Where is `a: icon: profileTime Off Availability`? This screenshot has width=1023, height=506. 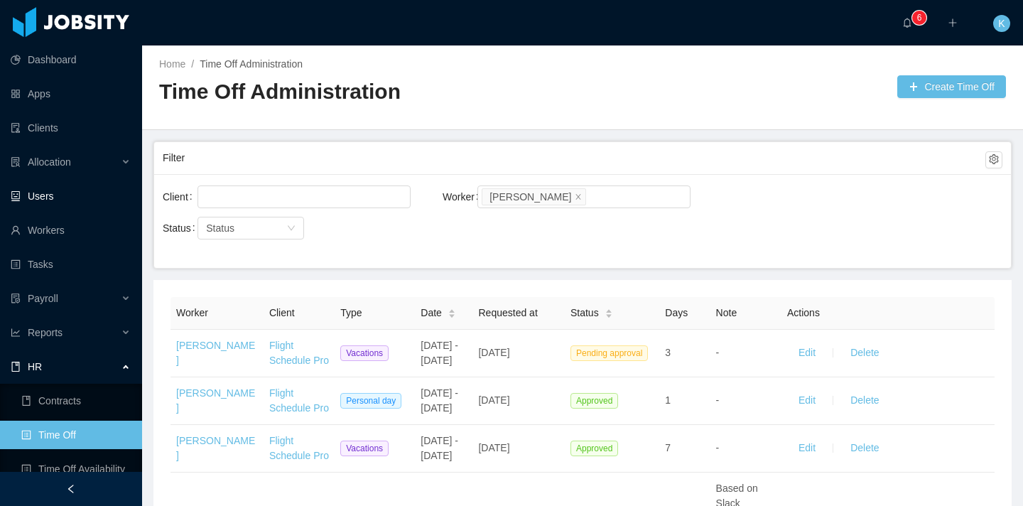
a: icon: profileTime Off Availability is located at coordinates (76, 469).